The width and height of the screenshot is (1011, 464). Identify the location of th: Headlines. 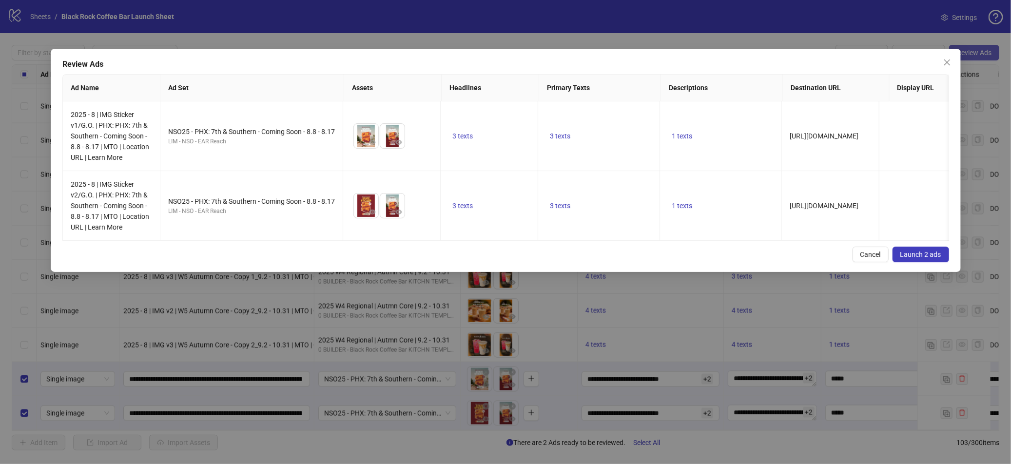
(491, 88).